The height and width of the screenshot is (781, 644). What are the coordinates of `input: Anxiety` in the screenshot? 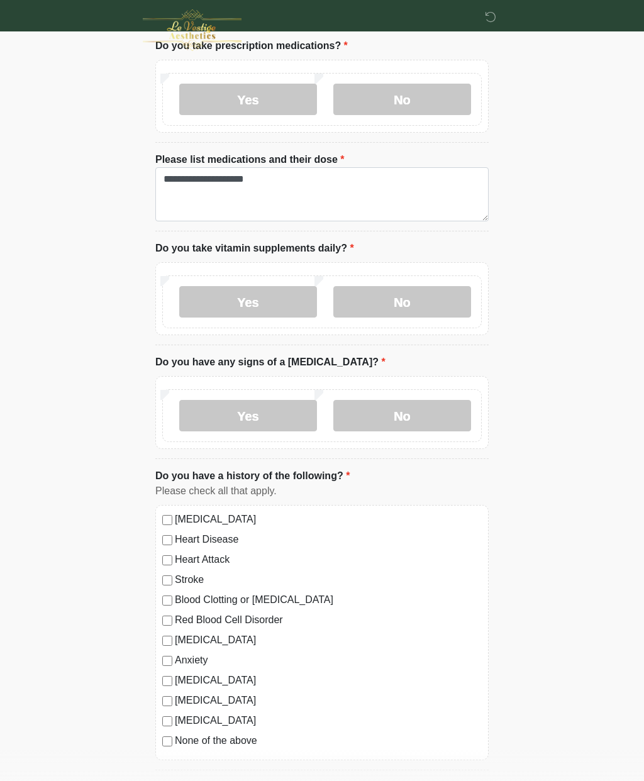 It's located at (167, 661).